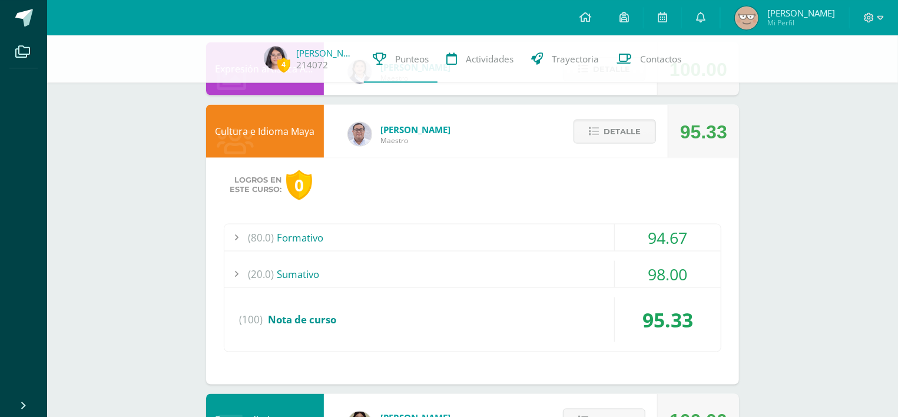  Describe the element at coordinates (312, 65) in the screenshot. I see `a: 214072` at that location.